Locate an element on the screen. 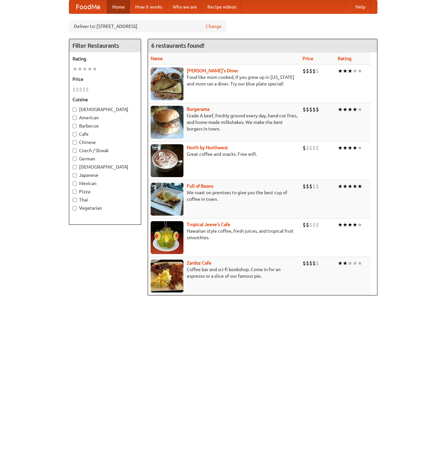 This screenshot has width=446, height=465. b: North by Northwest is located at coordinates (208, 147).